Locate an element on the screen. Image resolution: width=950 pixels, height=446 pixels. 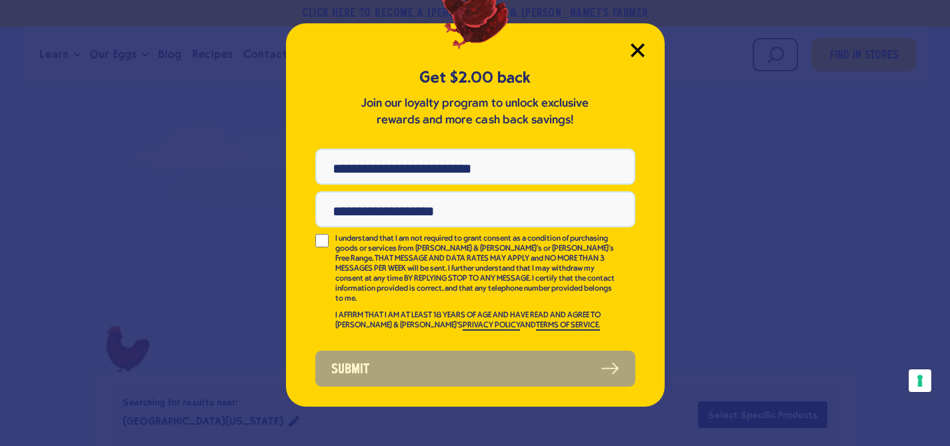
a: PRIVACY POLICY is located at coordinates (491, 326).